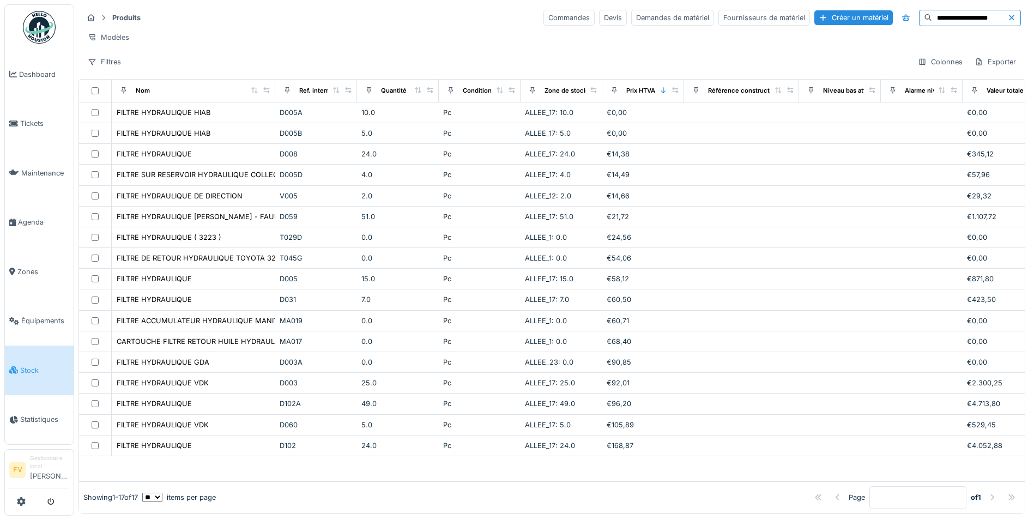 This screenshot has height=520, width=1034. I want to click on div: D003, so click(316, 383).